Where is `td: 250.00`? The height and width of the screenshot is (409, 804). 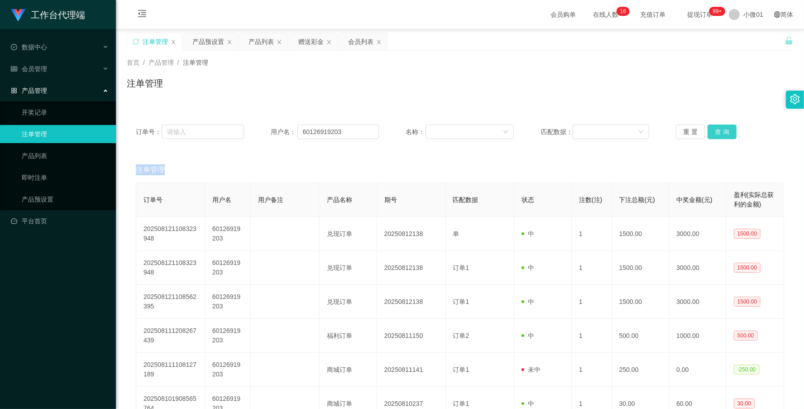
td: 250.00 is located at coordinates (641, 369).